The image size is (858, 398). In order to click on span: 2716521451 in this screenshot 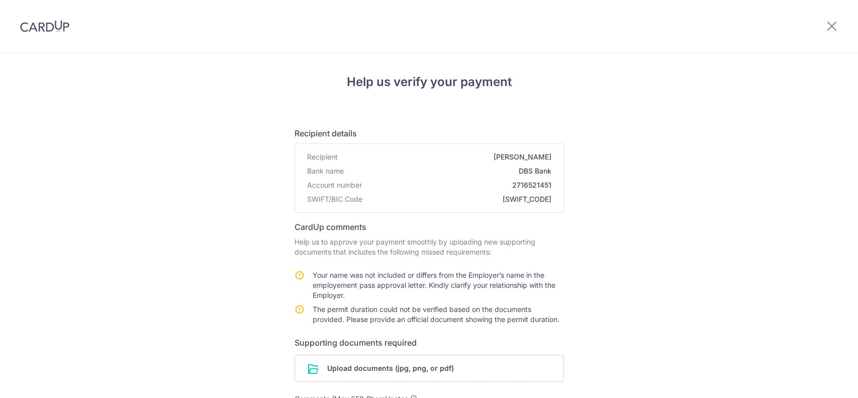, I will do `click(458, 185)`.